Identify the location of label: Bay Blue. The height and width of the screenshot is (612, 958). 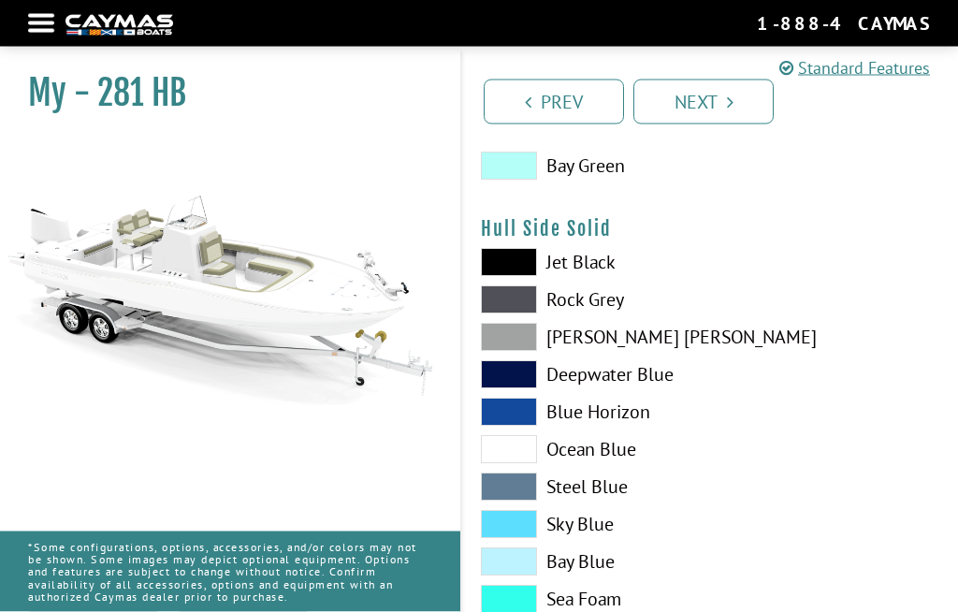
(586, 562).